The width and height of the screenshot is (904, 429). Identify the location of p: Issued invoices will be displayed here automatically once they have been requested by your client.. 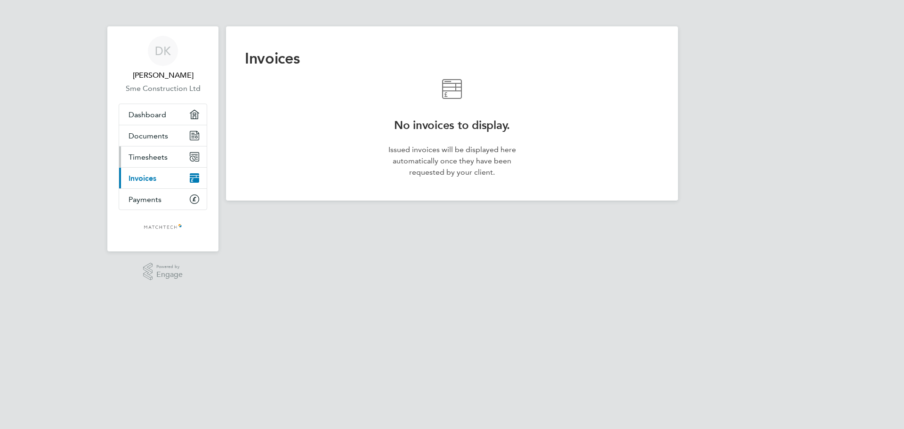
(452, 161).